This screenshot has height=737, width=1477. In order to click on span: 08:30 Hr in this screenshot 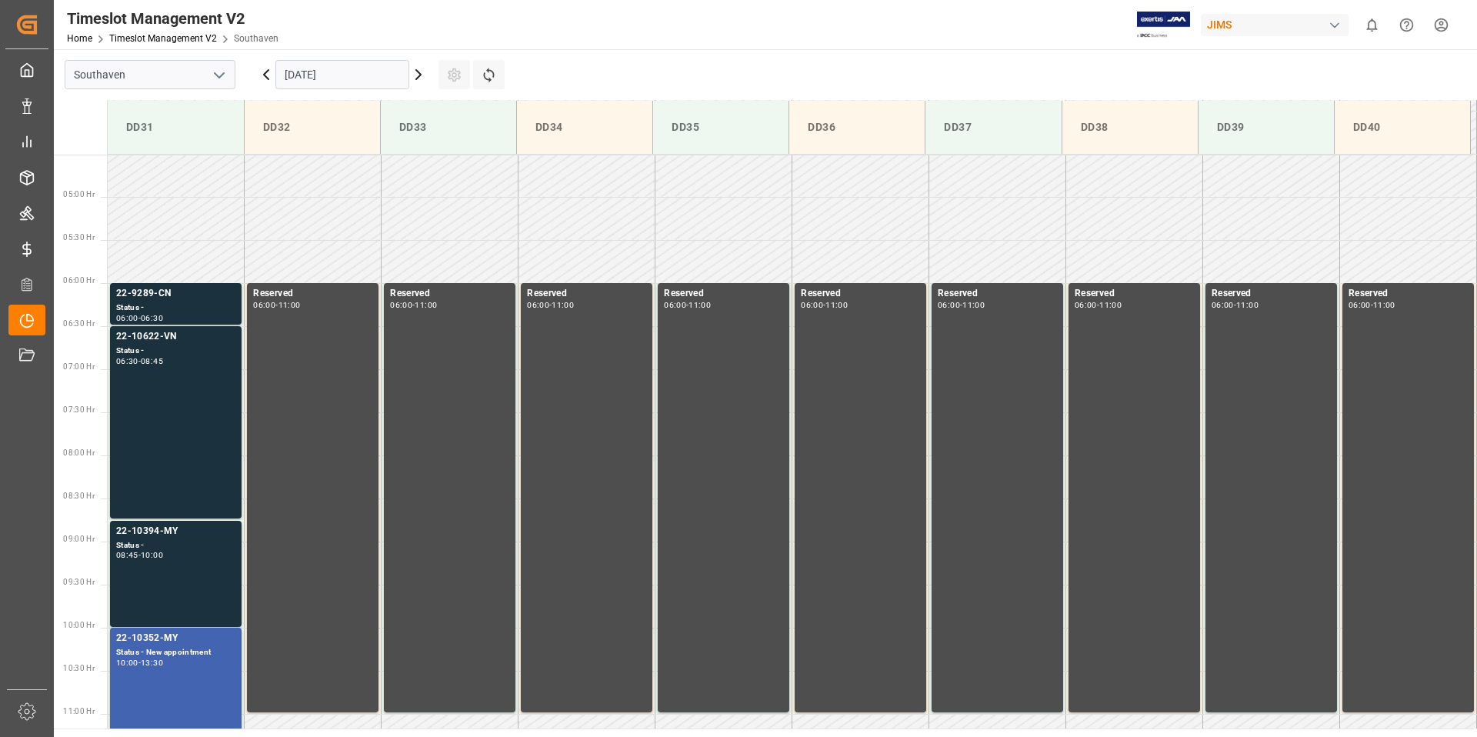, I will do `click(78, 495)`.